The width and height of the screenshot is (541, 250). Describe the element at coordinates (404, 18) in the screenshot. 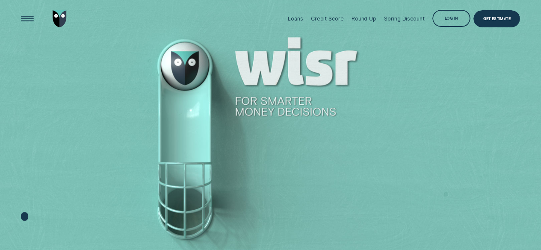

I see `div: Spring Discount` at that location.